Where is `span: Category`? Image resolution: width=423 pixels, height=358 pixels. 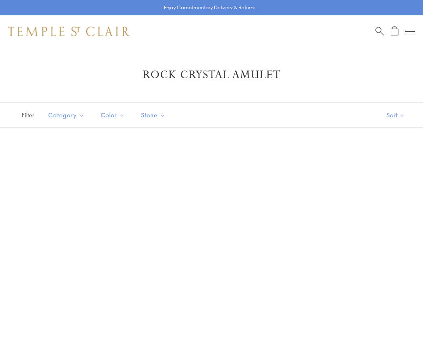 span: Category is located at coordinates (67, 115).